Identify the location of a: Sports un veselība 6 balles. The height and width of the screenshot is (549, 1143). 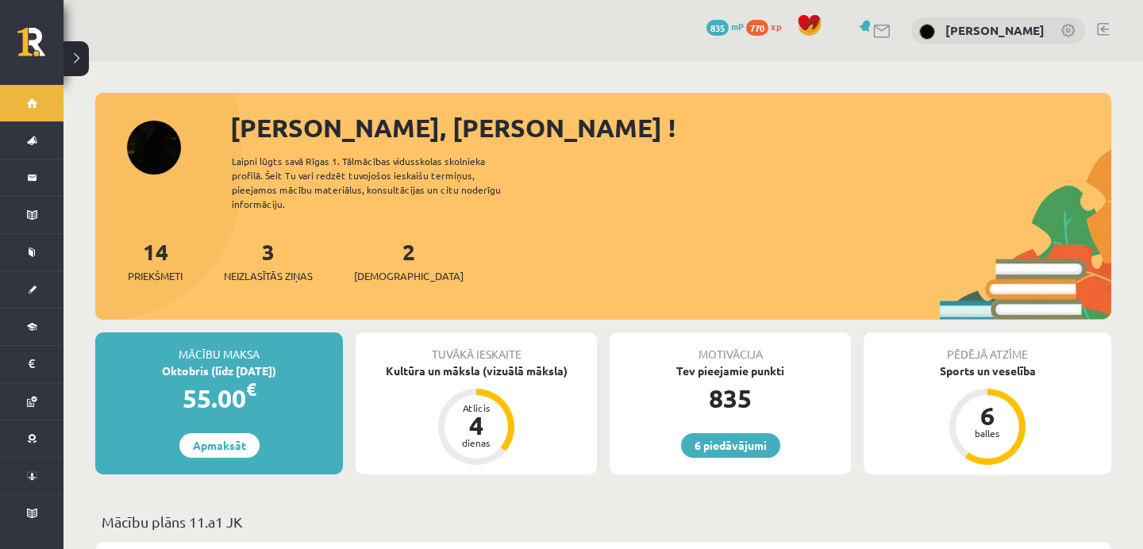
(987, 415).